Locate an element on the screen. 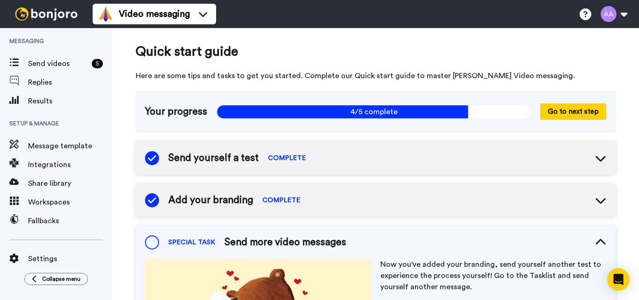  span: Send yourself a test is located at coordinates (213, 158).